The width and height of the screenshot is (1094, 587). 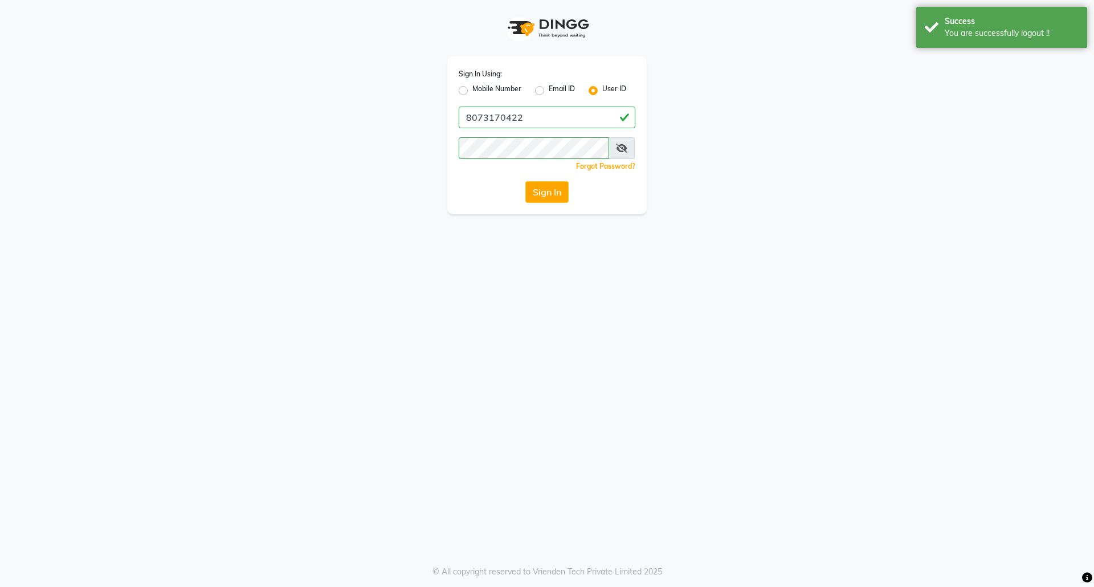 I want to click on a: Forgot Password?, so click(x=606, y=166).